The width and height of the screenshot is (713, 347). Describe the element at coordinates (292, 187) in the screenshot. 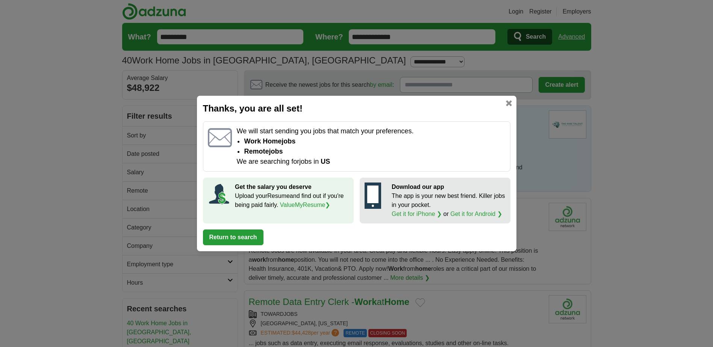

I see `p: Get the salary you deserve` at that location.